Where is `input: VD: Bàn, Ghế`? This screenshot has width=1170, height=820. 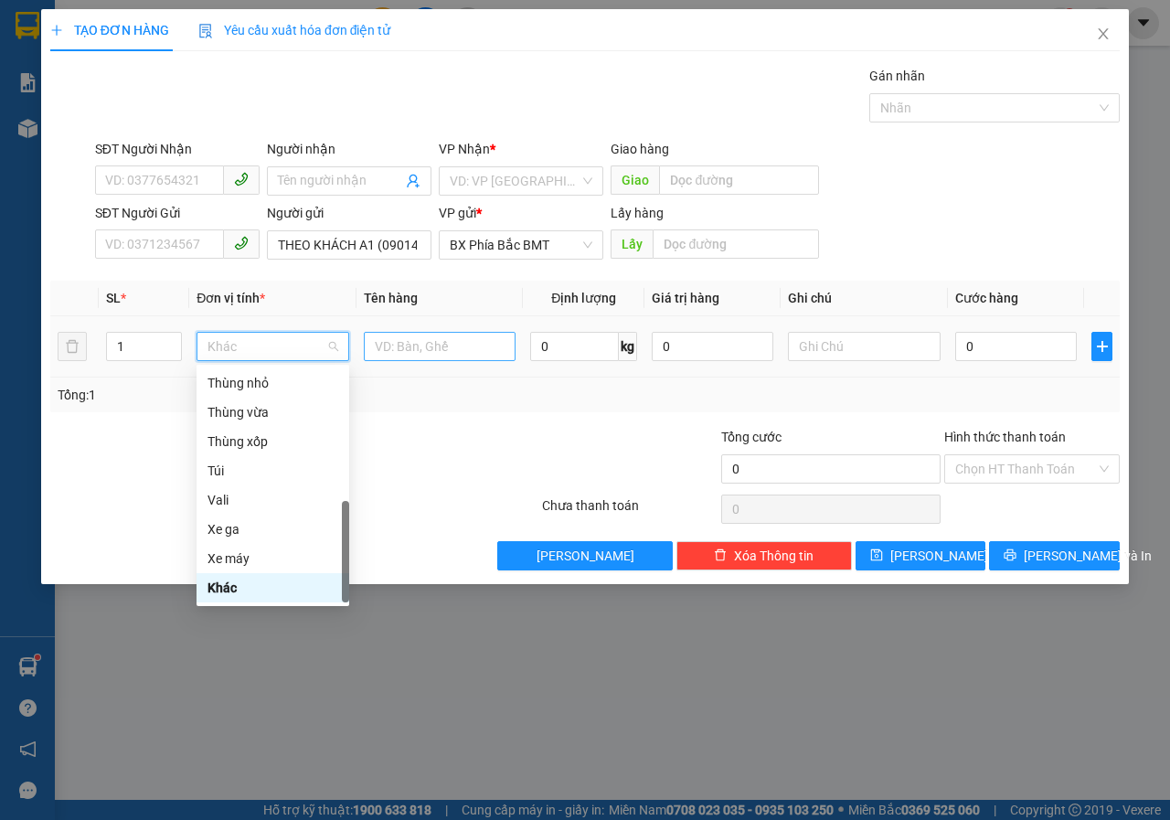 input: VD: Bàn, Ghế is located at coordinates (440, 346).